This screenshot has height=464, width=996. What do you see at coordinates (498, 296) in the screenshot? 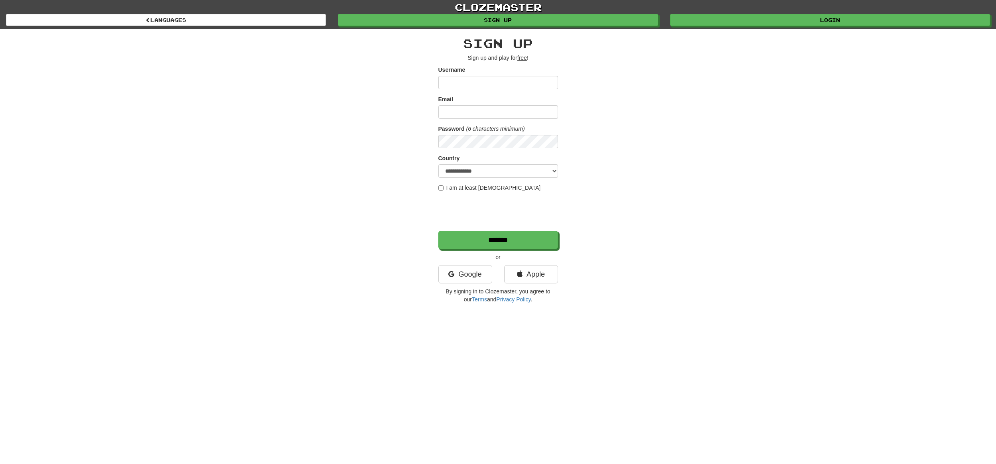
I see `p: By signing in to Clozemaster, you agree to our and .` at bounding box center [498, 296].